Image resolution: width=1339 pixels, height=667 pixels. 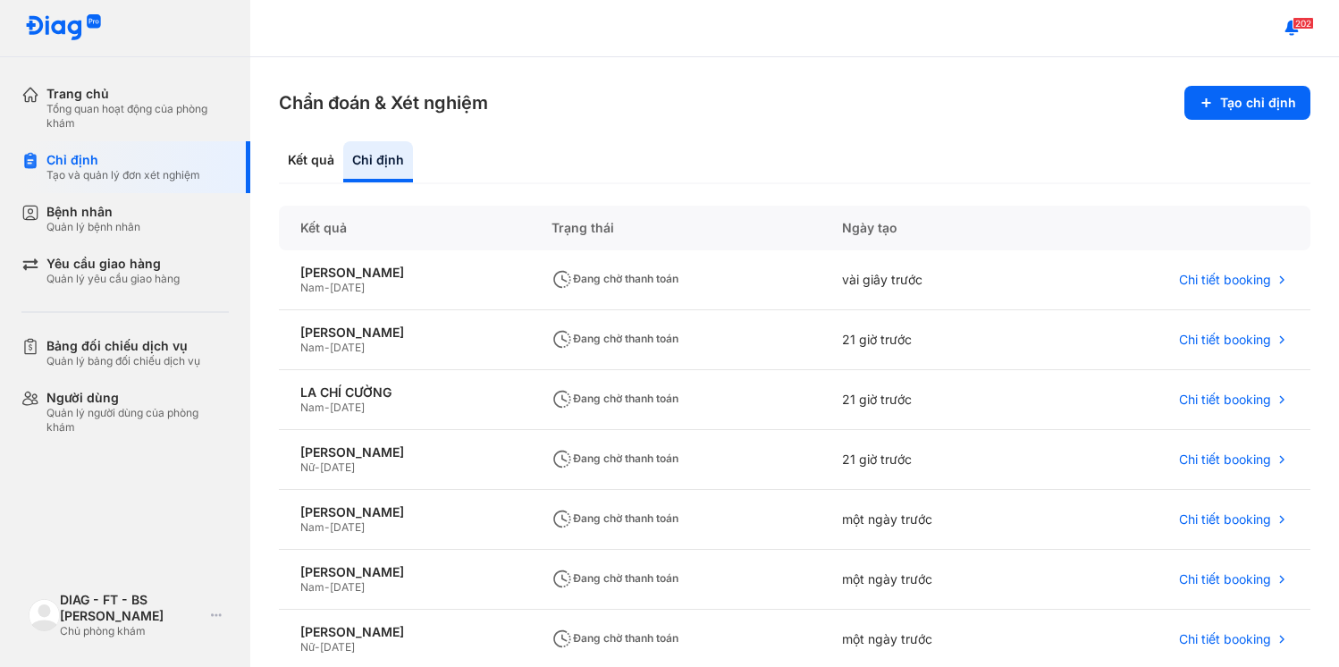 What do you see at coordinates (138, 420) in the screenshot?
I see `div: Quản lý người dùng của phòng khám` at bounding box center [138, 420].